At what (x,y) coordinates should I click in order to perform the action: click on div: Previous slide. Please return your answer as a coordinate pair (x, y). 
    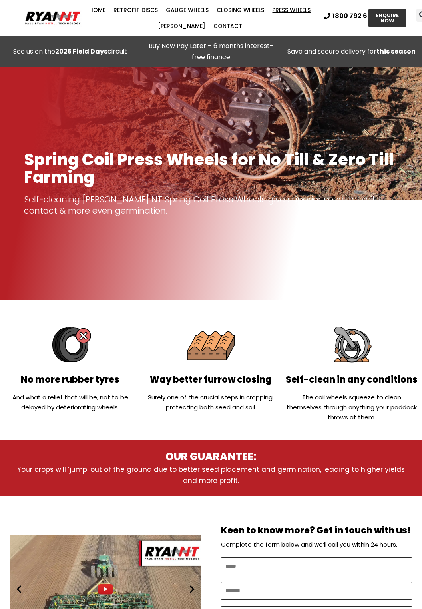
    Looking at the image, I should click on (19, 589).